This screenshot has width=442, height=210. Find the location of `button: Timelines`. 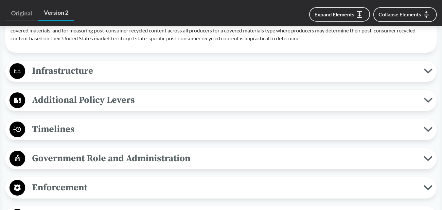

button: Timelines is located at coordinates (221, 129).